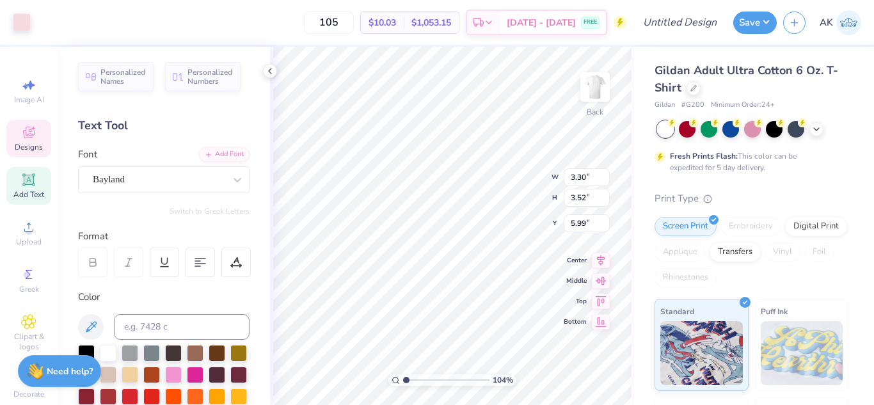 This screenshot has width=874, height=405. What do you see at coordinates (677, 311) in the screenshot?
I see `span: Standard` at bounding box center [677, 311].